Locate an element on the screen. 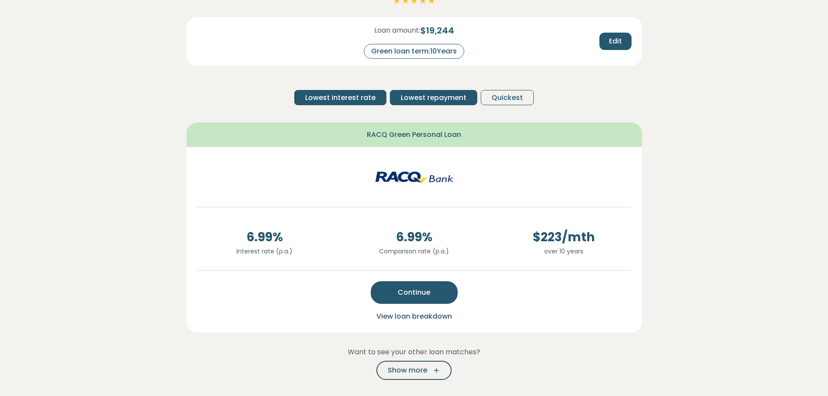 This screenshot has height=396, width=828. span: $ 223 /mth is located at coordinates (564, 237).